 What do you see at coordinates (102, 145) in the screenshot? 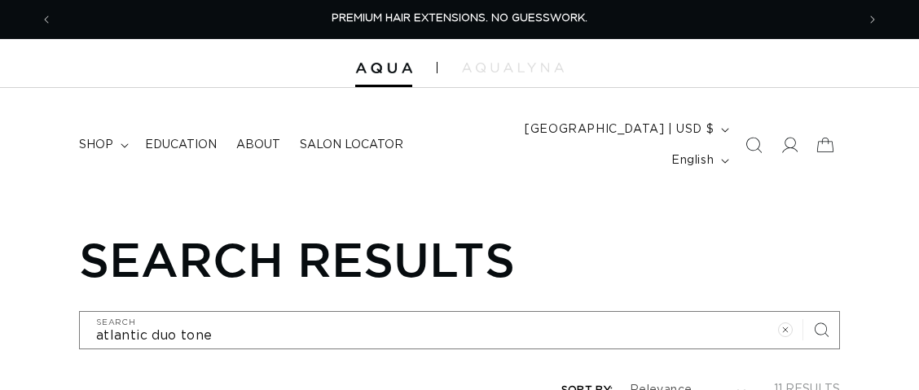
I see `summary: shop` at bounding box center [102, 145].